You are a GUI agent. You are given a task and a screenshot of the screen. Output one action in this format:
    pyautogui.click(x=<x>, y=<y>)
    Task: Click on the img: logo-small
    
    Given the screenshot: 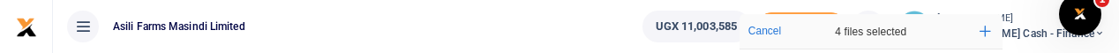 What is the action you would take?
    pyautogui.click(x=26, y=27)
    